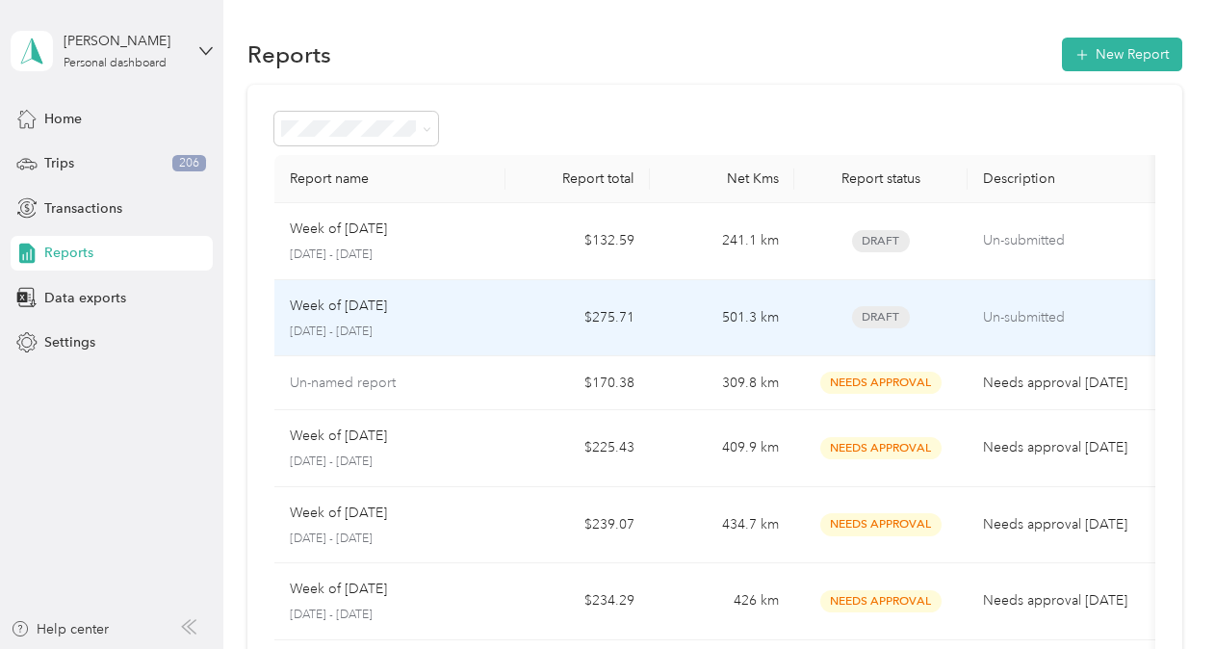 The width and height of the screenshot is (1215, 649). I want to click on td: $170.38, so click(578, 383).